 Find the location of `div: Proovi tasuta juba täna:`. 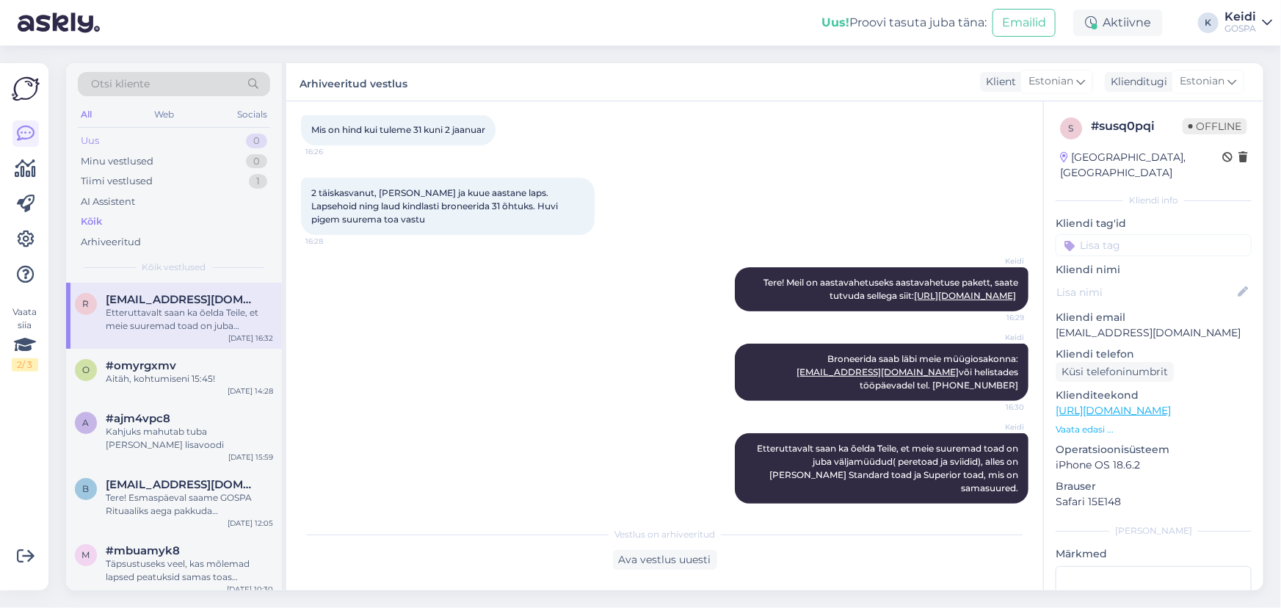

div: Proovi tasuta juba täna: is located at coordinates (903, 23).